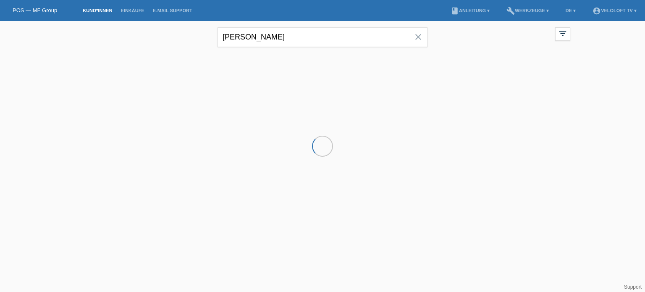 Image resolution: width=645 pixels, height=292 pixels. Describe the element at coordinates (470, 10) in the screenshot. I see `a: bookAnleitung ▾` at that location.